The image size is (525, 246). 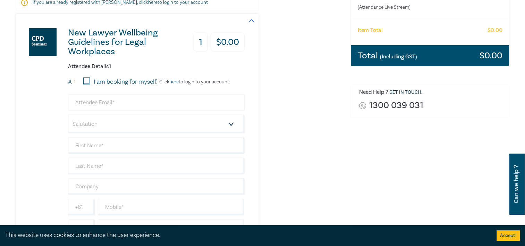 I want to click on h6: Attendee Details 1, so click(x=156, y=66).